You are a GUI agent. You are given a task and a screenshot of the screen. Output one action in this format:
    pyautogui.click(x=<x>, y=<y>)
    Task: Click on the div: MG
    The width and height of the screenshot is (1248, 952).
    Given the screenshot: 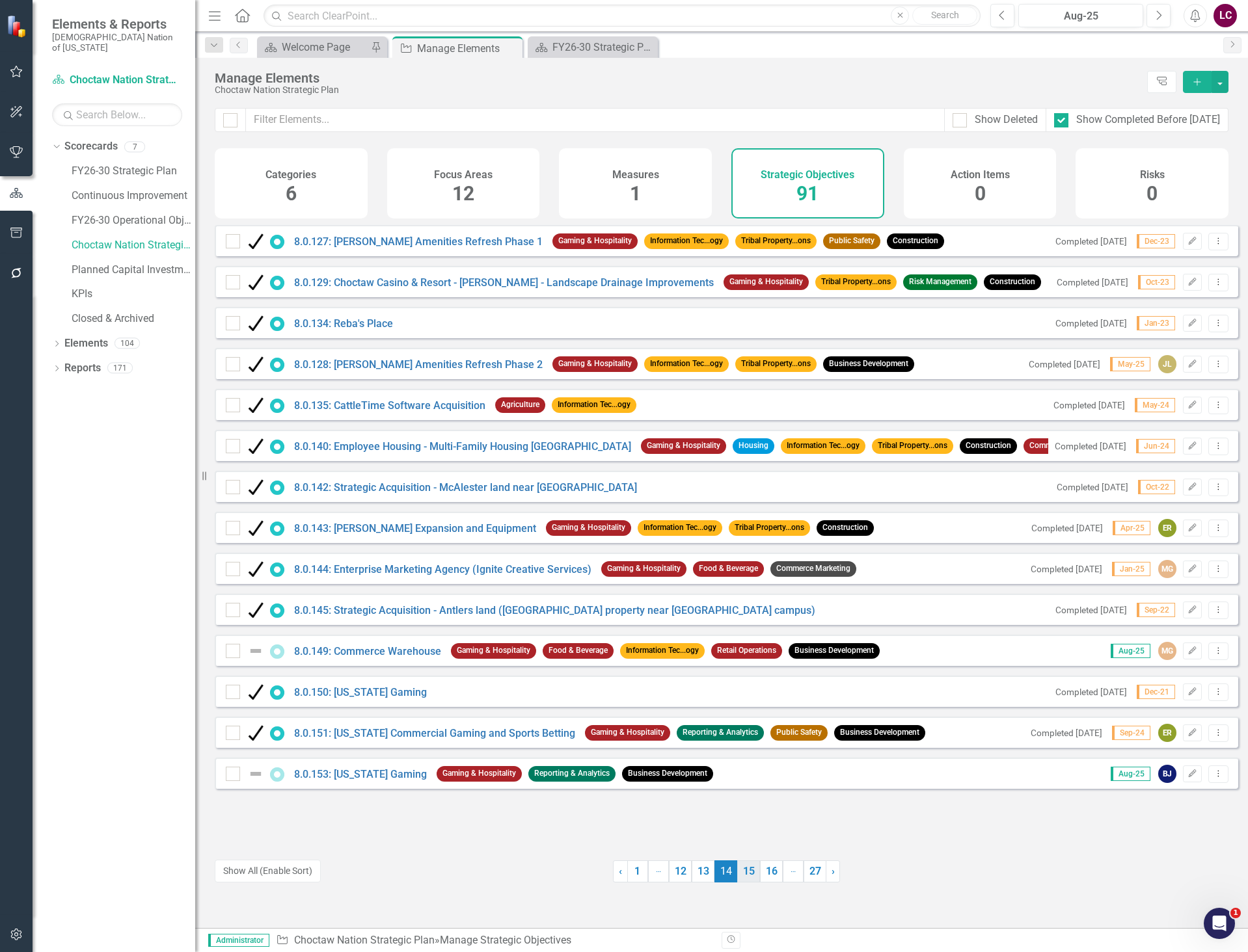 What is the action you would take?
    pyautogui.click(x=1168, y=651)
    